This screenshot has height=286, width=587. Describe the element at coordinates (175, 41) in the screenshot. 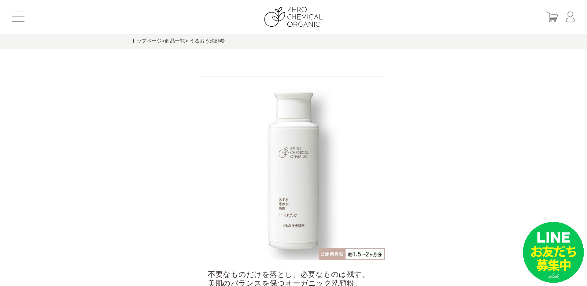

I see `a: 商品一覧` at that location.